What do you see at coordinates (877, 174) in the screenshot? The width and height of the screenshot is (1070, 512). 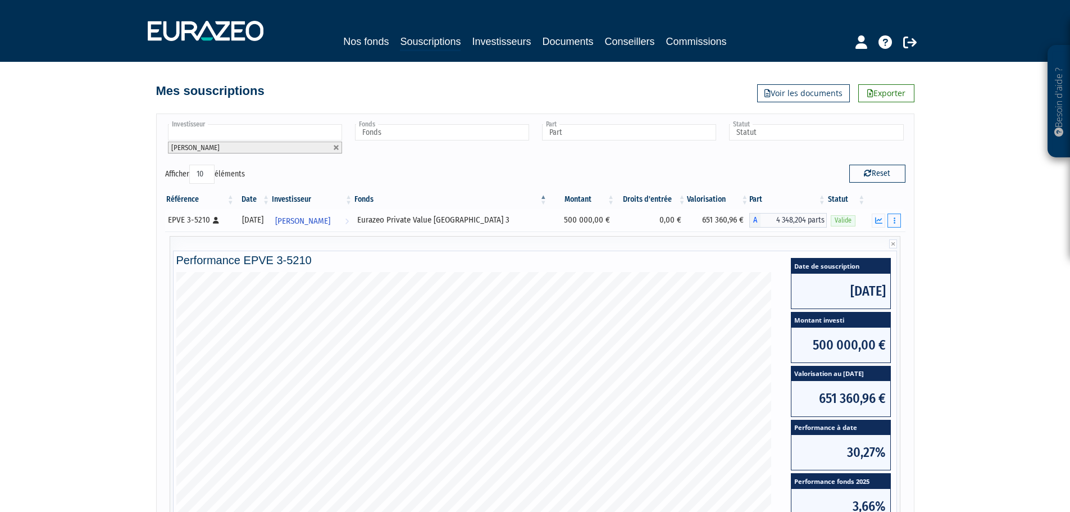 I see `button: Reset` at bounding box center [877, 174].